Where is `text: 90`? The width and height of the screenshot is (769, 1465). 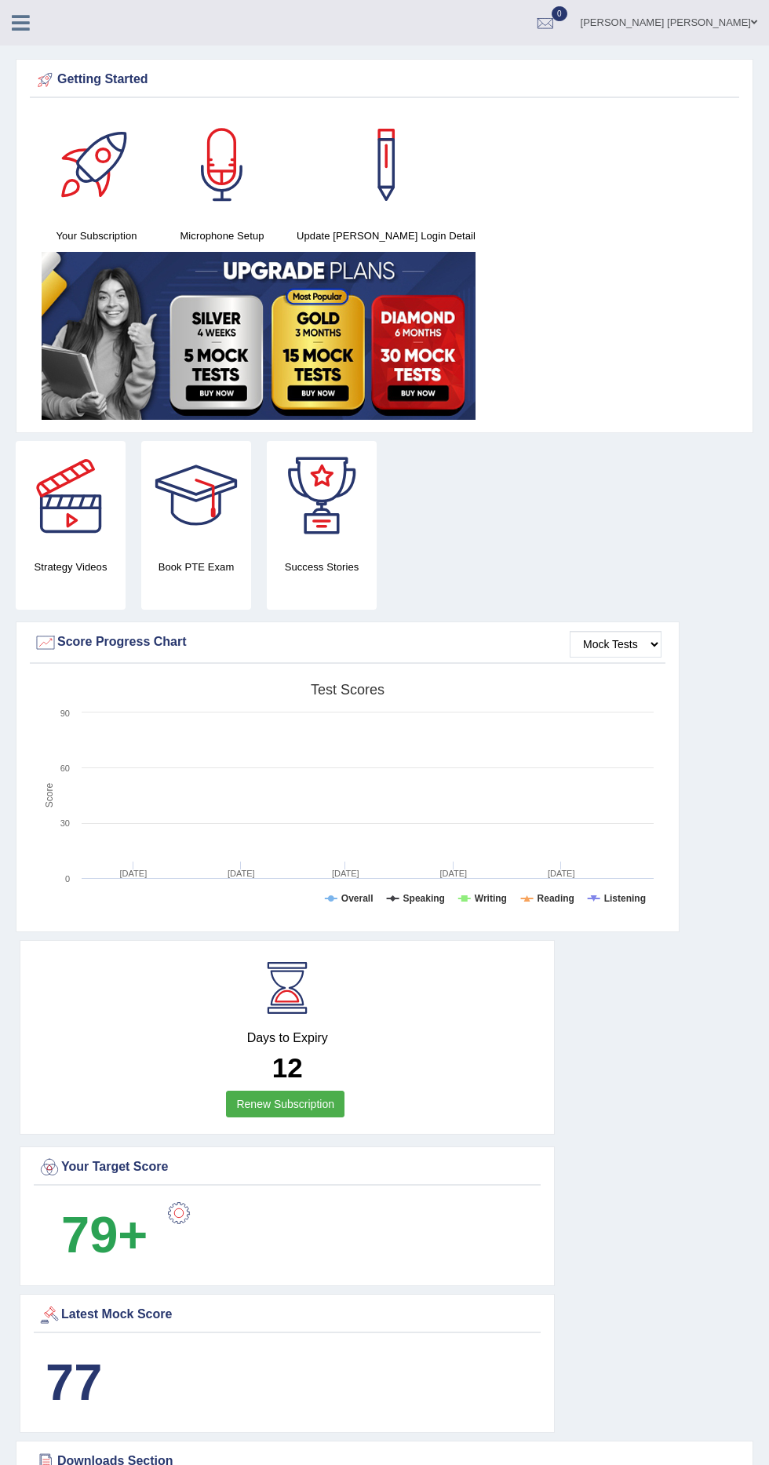
text: 90 is located at coordinates (65, 713).